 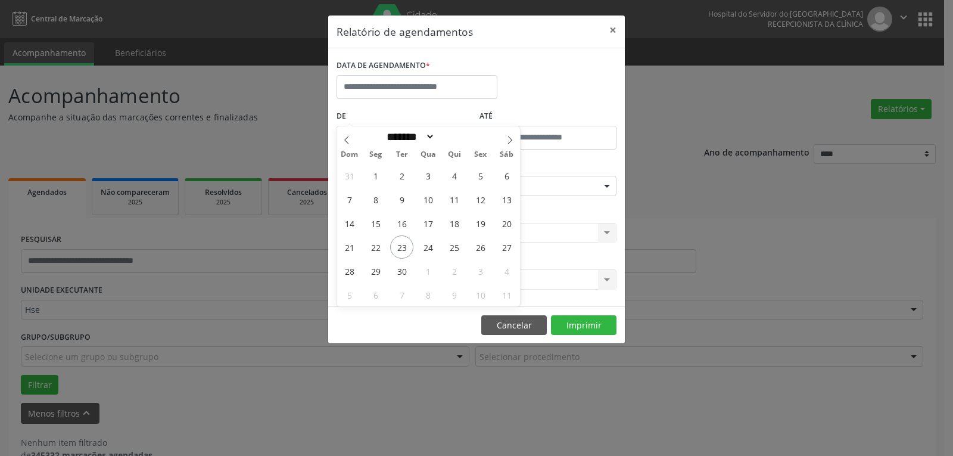 What do you see at coordinates (383, 66) in the screenshot?
I see `label: DATA DE AGENDAMENTO` at bounding box center [383, 66].